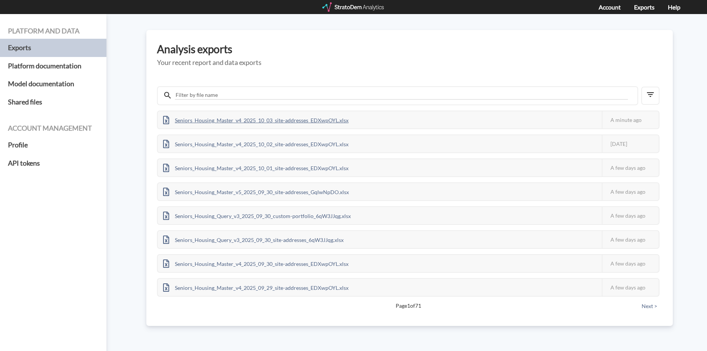 The width and height of the screenshot is (707, 351). Describe the element at coordinates (256, 119) in the screenshot. I see `a: Seniors_Housing_Master_v4_2025_10_03_site-addresses_EDXwpOYL.xlsx` at that location.